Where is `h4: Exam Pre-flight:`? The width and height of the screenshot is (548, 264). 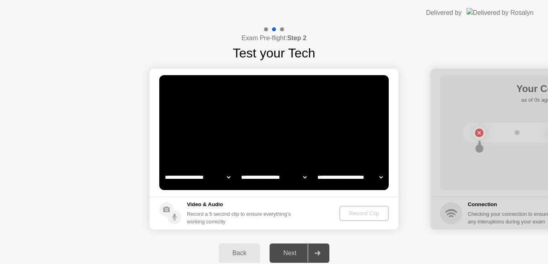
h4: Exam Pre-flight: is located at coordinates (274, 38).